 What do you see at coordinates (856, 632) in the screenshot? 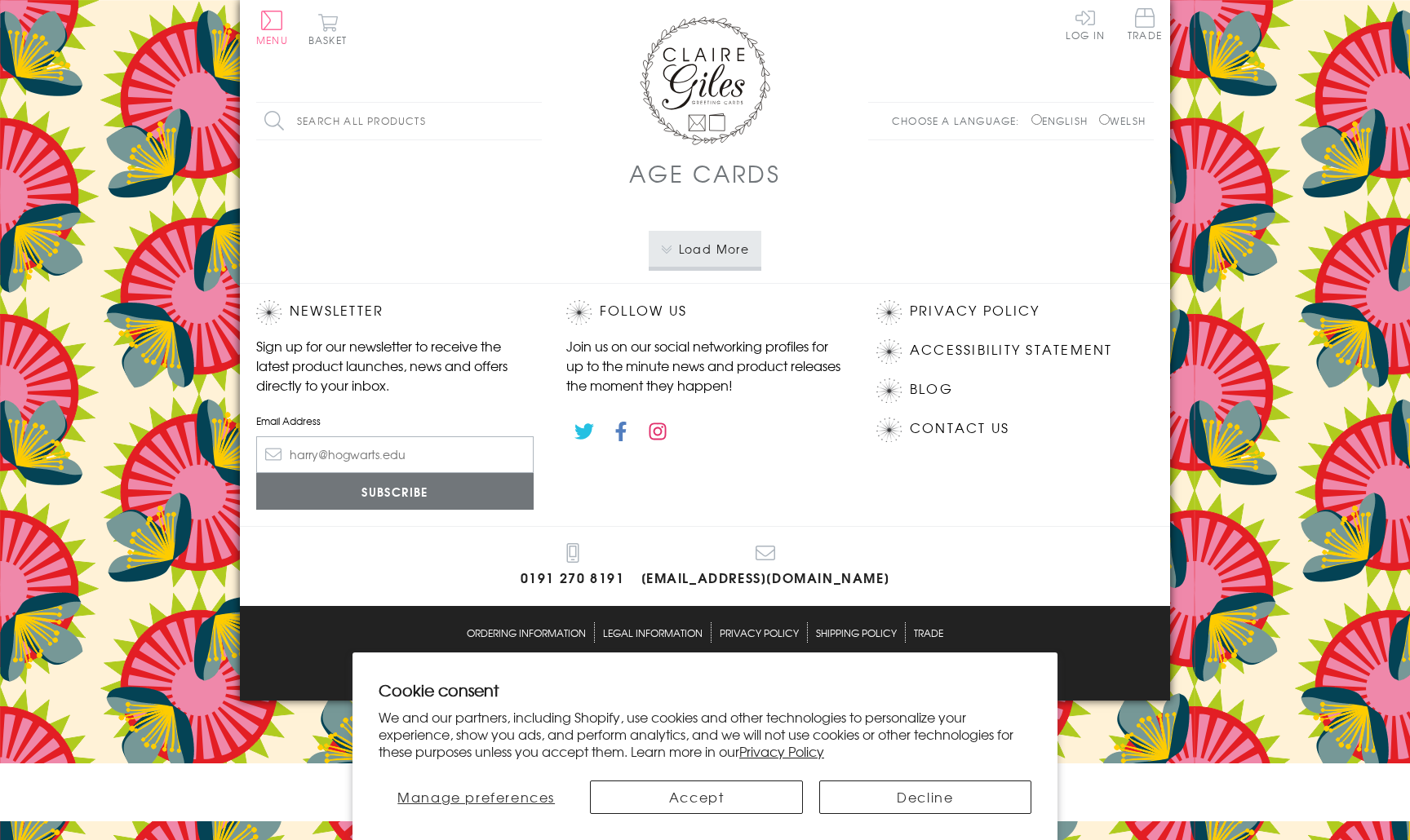
I see `a: Shipping Policy` at bounding box center [856, 632].